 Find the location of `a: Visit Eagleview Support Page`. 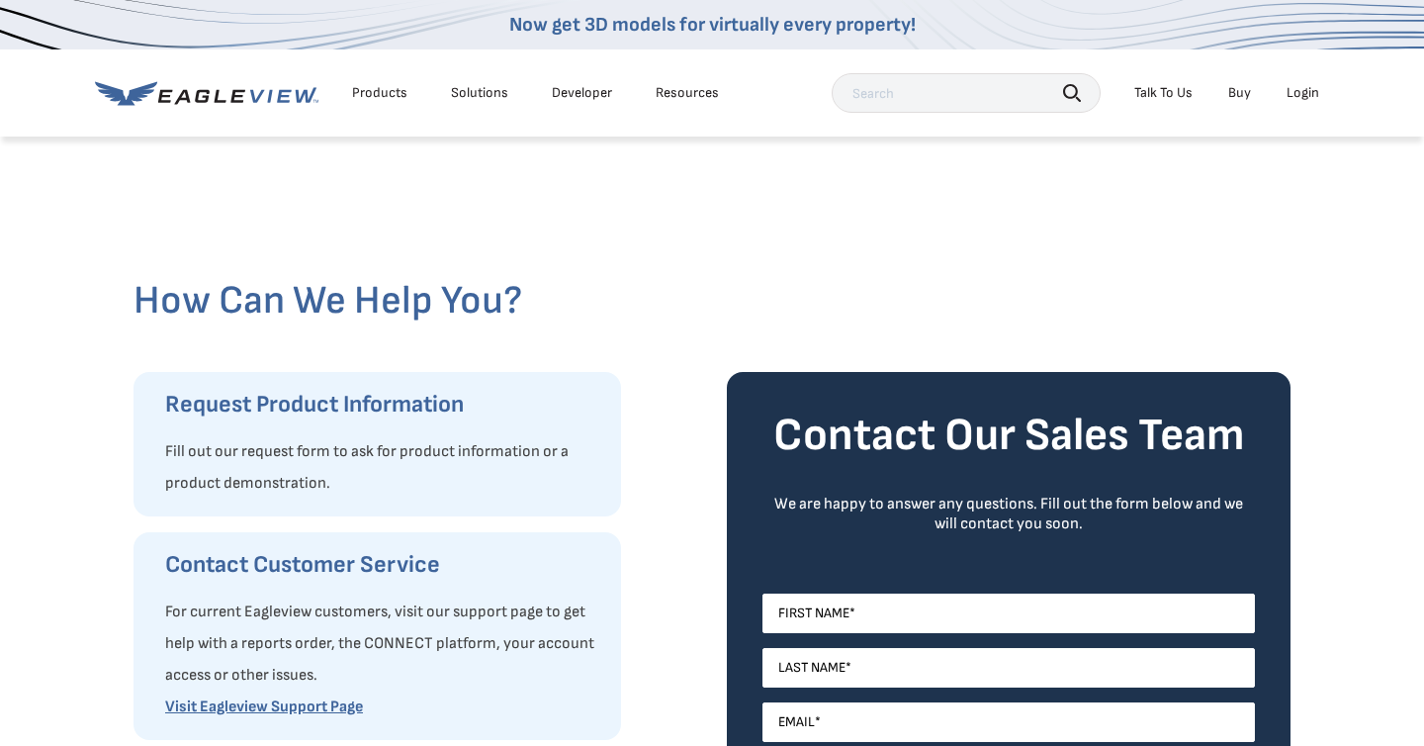

a: Visit Eagleview Support Page is located at coordinates (264, 706).